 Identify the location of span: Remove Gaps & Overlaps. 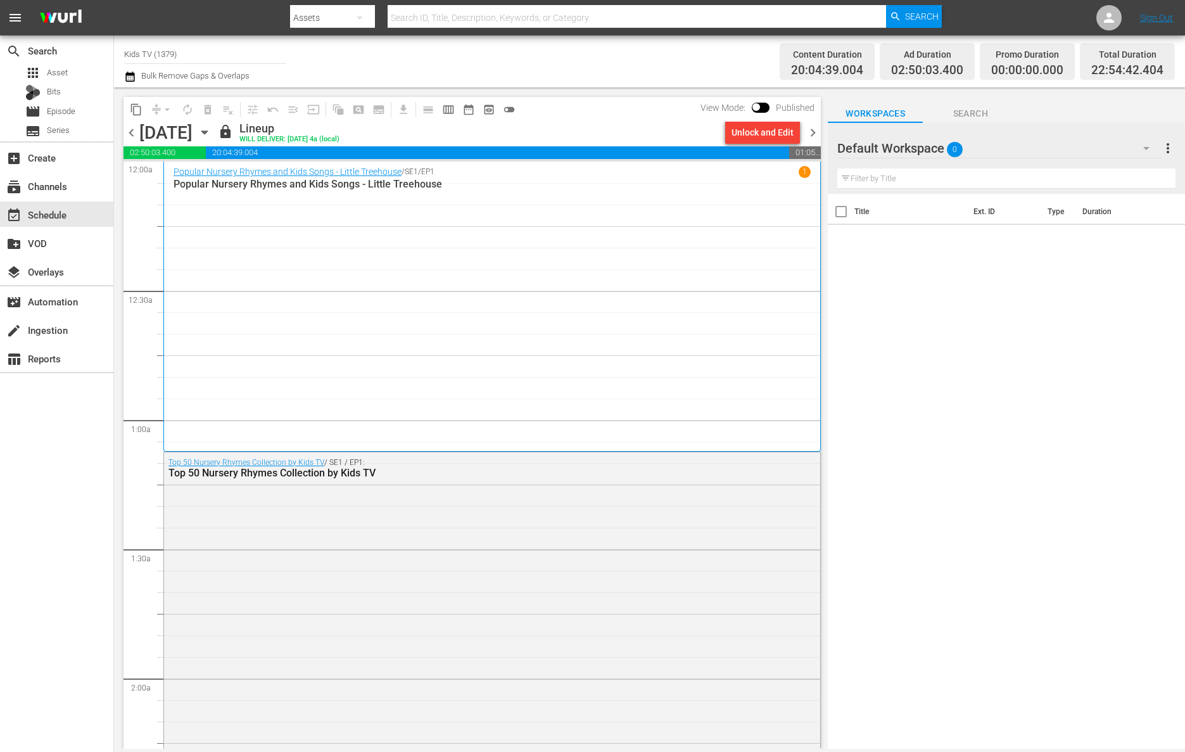
(162, 110).